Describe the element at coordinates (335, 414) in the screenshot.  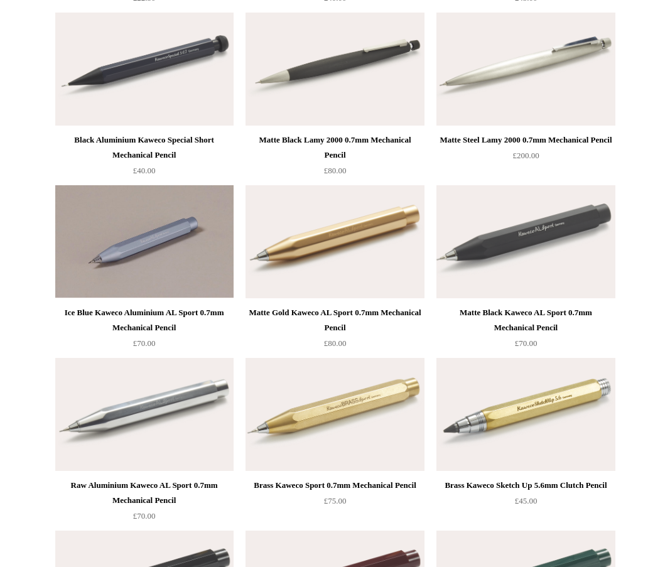
I see `a: Brass Kaweco Sport 0.7mm Mechanical Pencil Brass Kaweco Sport 0.7mm Mechanical Pencil` at that location.